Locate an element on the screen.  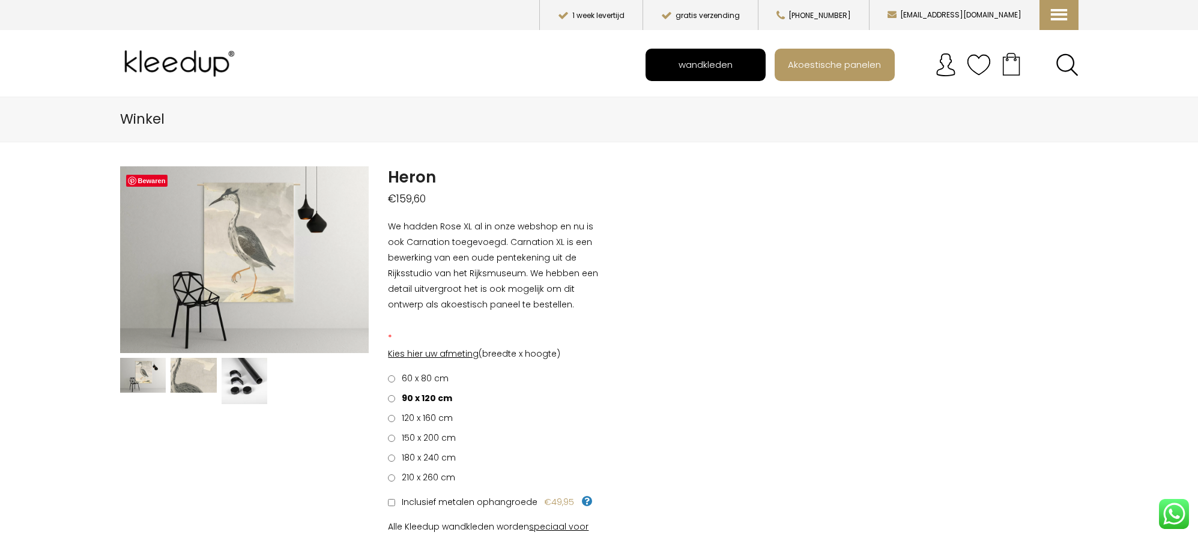
span: 180 x 240 cm is located at coordinates (426, 458).